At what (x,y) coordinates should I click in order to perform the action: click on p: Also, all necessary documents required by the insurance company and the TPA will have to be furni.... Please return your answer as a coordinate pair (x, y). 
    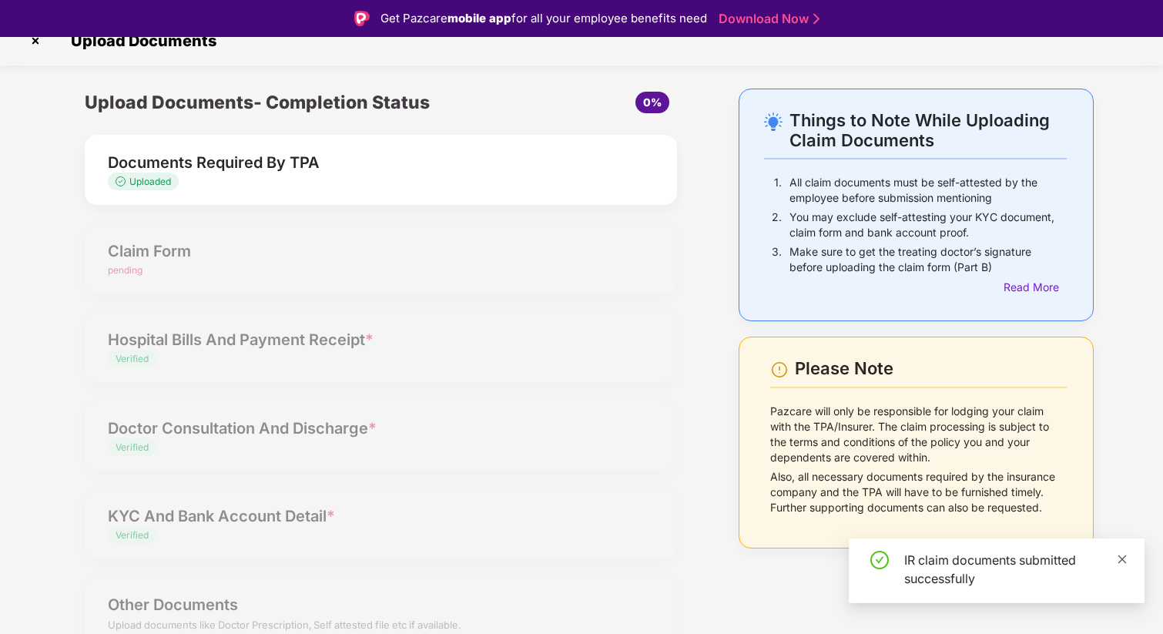
    Looking at the image, I should click on (918, 492).